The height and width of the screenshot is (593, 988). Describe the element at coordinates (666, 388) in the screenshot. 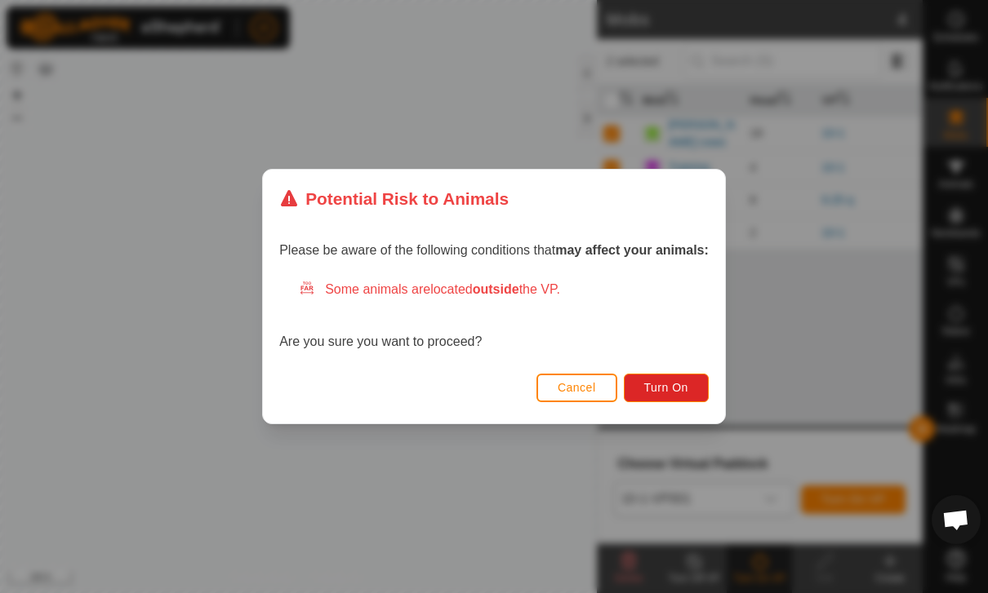

I see `button: Turn On` at that location.